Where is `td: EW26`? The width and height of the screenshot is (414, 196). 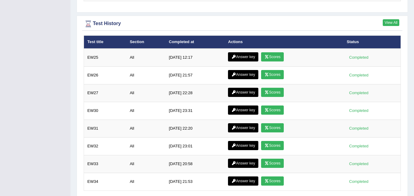 td: EW26 is located at coordinates (105, 75).